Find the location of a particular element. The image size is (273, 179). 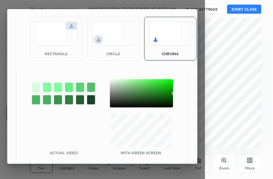

p: With green screen is located at coordinates (141, 153).